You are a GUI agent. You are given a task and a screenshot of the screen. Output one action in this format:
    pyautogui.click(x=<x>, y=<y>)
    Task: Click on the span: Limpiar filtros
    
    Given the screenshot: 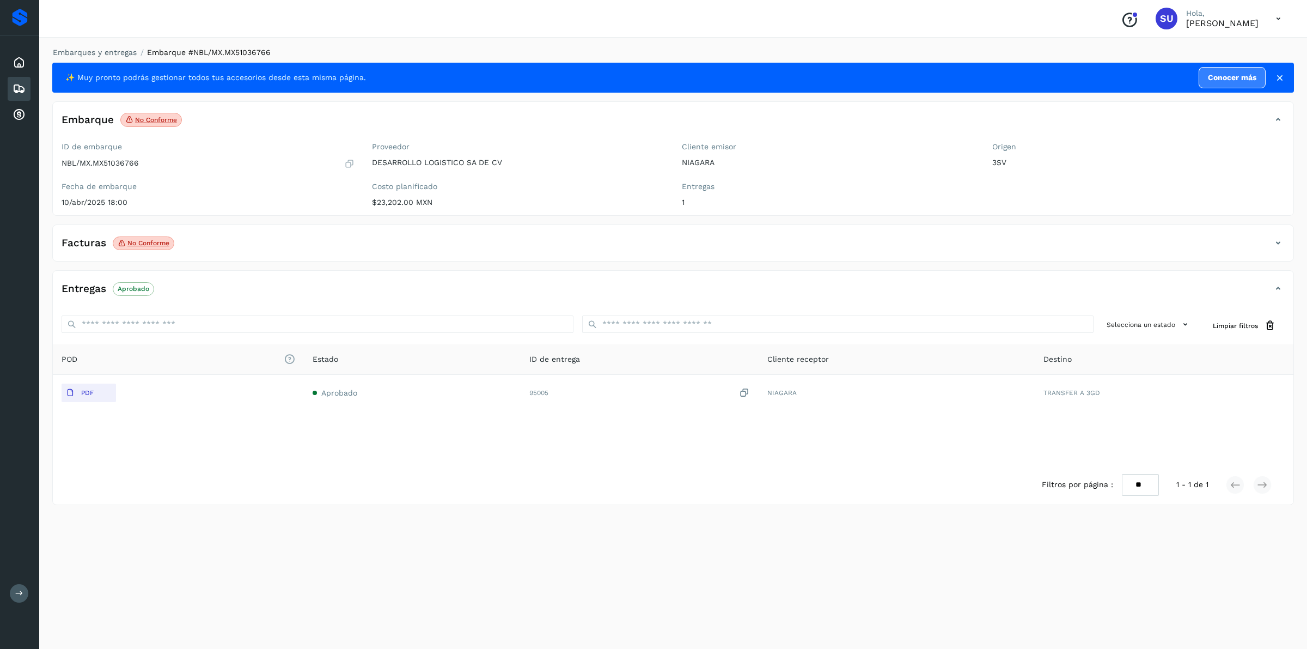 What is the action you would take?
    pyautogui.click(x=1235, y=326)
    